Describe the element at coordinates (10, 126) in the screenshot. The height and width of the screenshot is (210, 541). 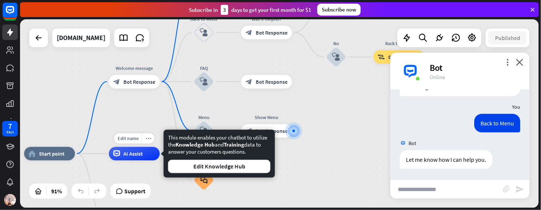
I see `div: 7` at that location.